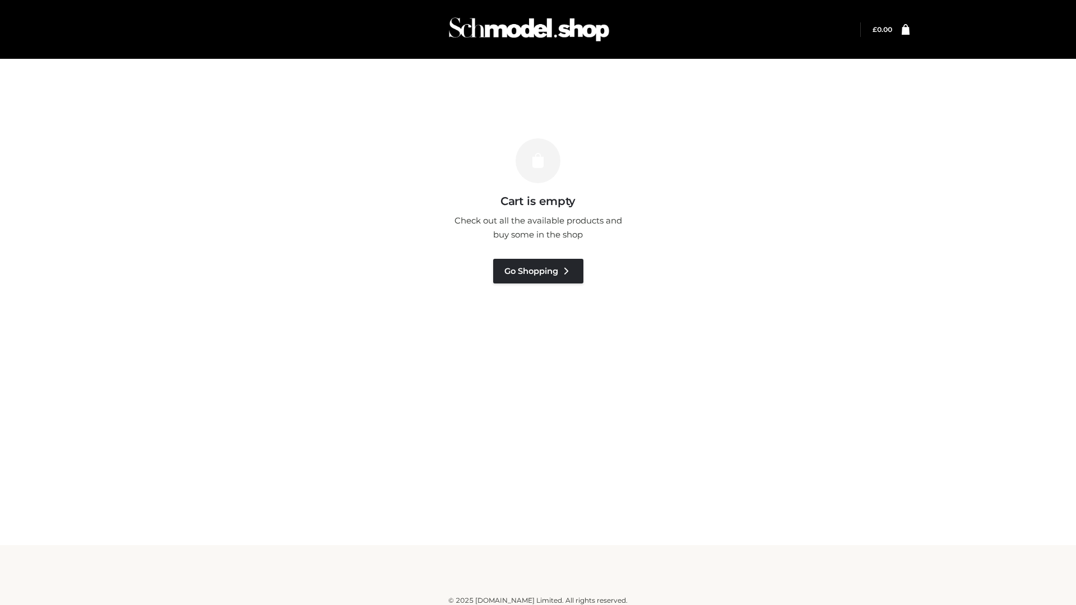 This screenshot has height=605, width=1076. Describe the element at coordinates (538, 228) in the screenshot. I see `p: Check out all the available products and buy some in the shop` at that location.